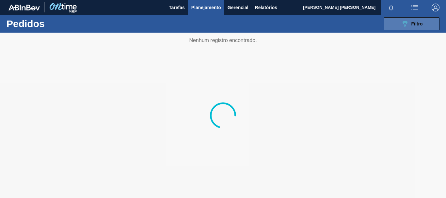 This screenshot has height=198, width=446. Describe the element at coordinates (415, 8) in the screenshot. I see `img: userActions` at that location.